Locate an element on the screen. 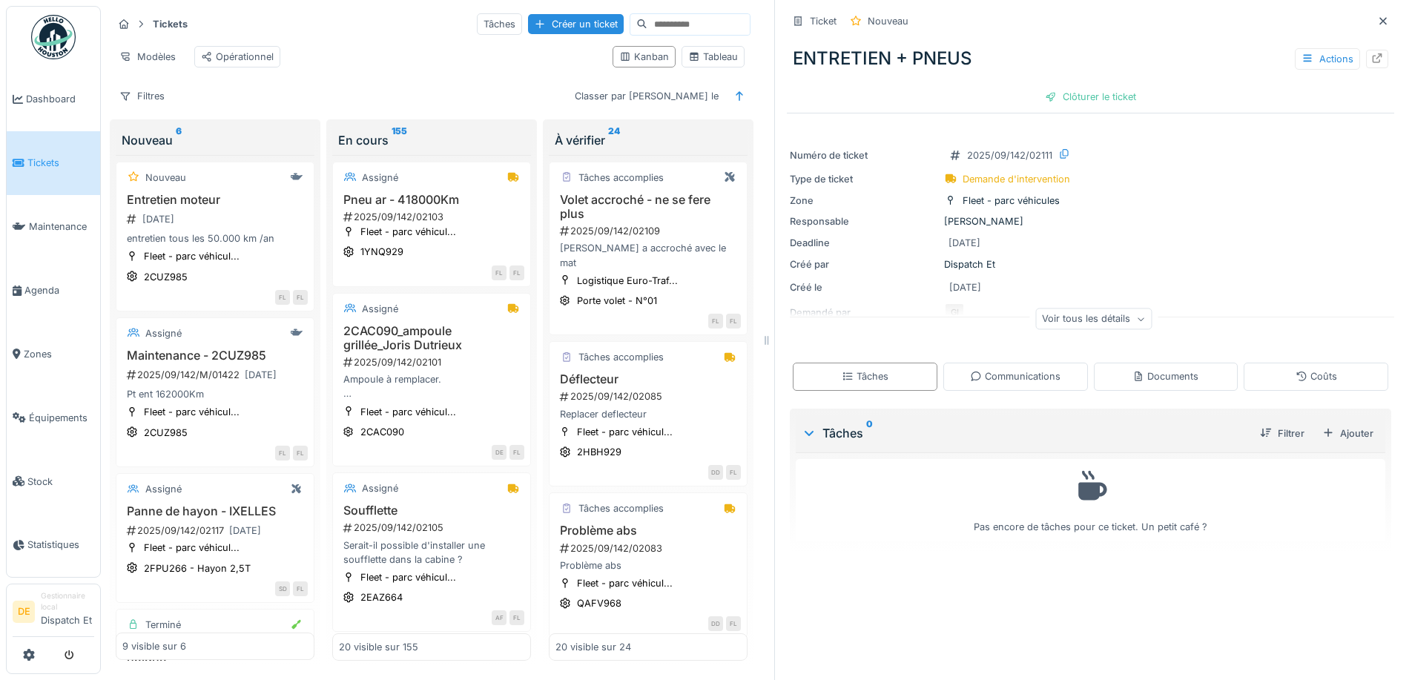 The height and width of the screenshot is (680, 1412). div: 9 visible sur 6 is located at coordinates (154, 646).